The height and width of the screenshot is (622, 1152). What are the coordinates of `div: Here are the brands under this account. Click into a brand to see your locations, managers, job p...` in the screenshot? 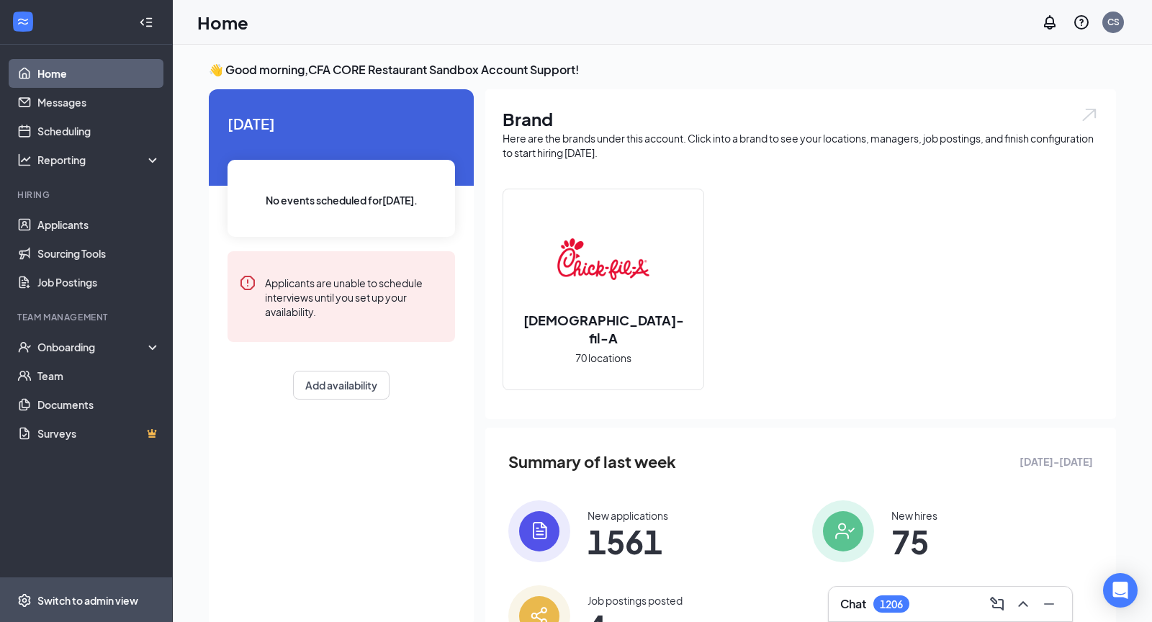 It's located at (801, 145).